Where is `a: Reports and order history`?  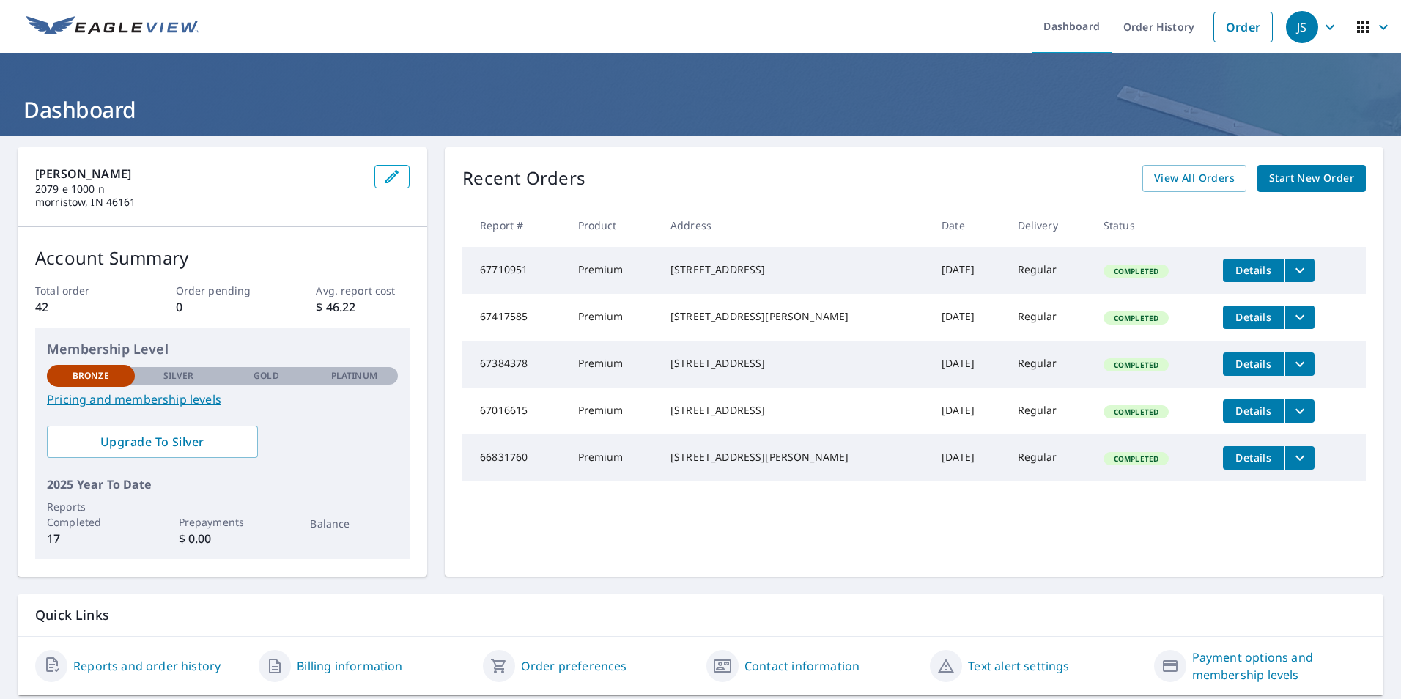 a: Reports and order history is located at coordinates (147, 666).